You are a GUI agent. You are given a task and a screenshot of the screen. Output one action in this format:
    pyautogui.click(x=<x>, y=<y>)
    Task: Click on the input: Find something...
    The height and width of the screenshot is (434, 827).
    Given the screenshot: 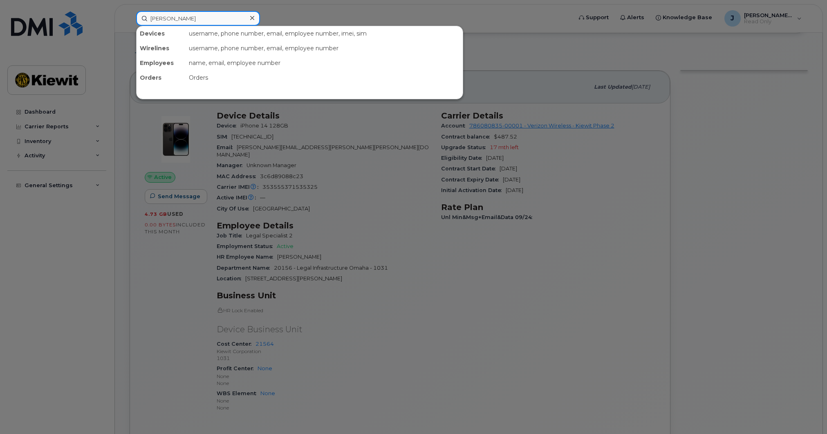 What is the action you would take?
    pyautogui.click(x=198, y=18)
    